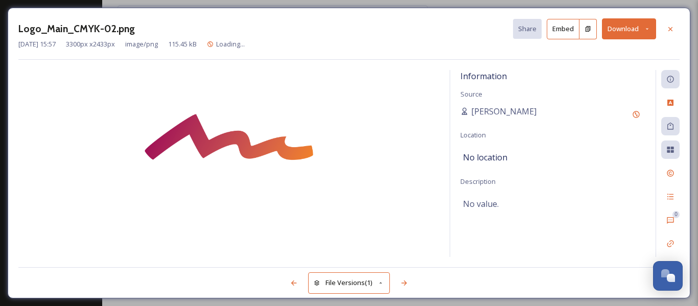  What do you see at coordinates (229, 163) in the screenshot?
I see `img: Logo_Main_CMYK-02.png` at bounding box center [229, 163].